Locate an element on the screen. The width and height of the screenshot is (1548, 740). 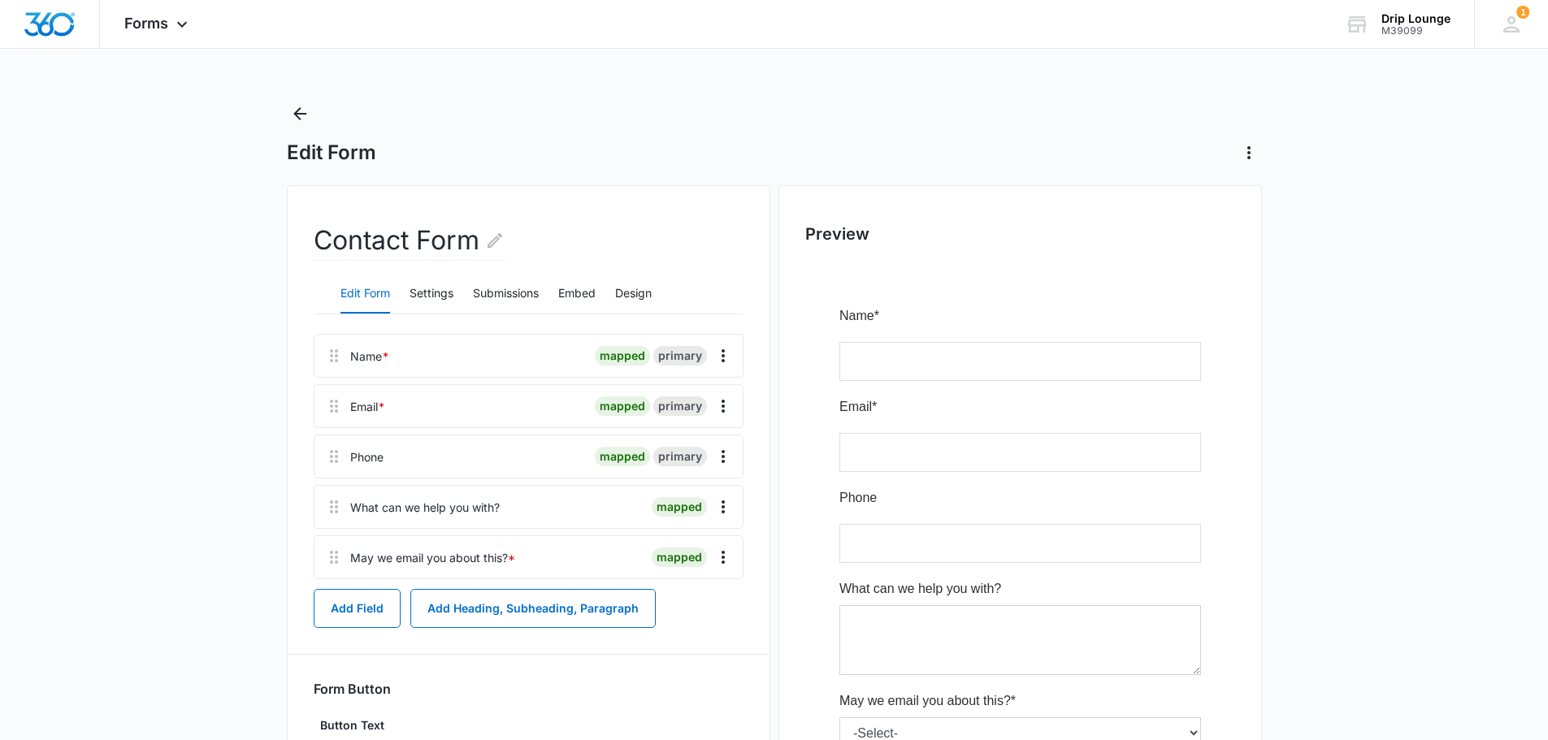
button: Embed is located at coordinates (577, 294).